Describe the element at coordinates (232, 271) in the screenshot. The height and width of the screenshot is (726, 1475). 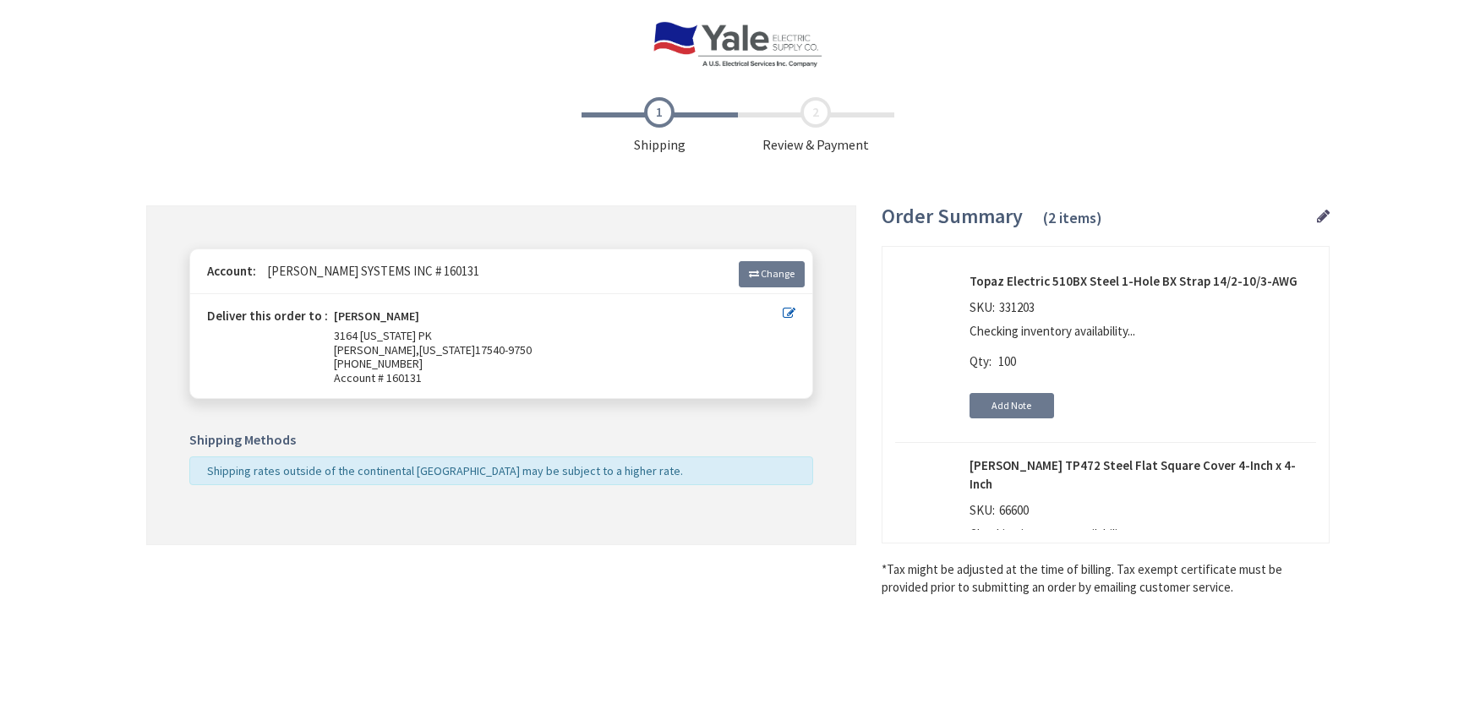
I see `strong: Account:` at that location.